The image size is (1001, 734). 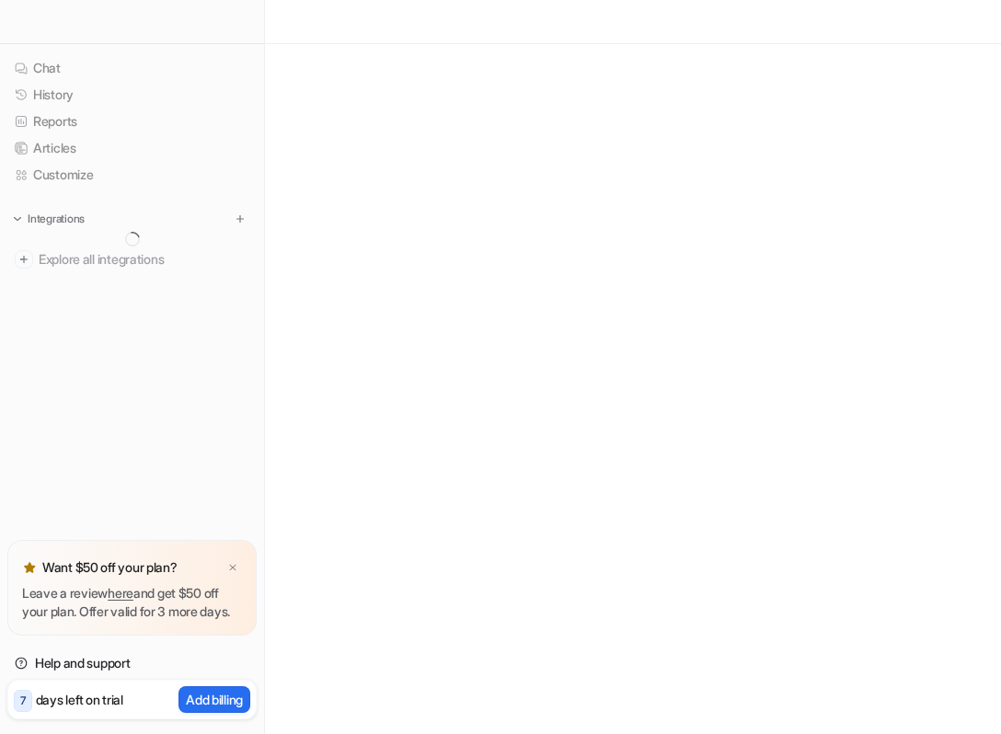 What do you see at coordinates (79, 699) in the screenshot?
I see `p: days left on trial` at bounding box center [79, 699].